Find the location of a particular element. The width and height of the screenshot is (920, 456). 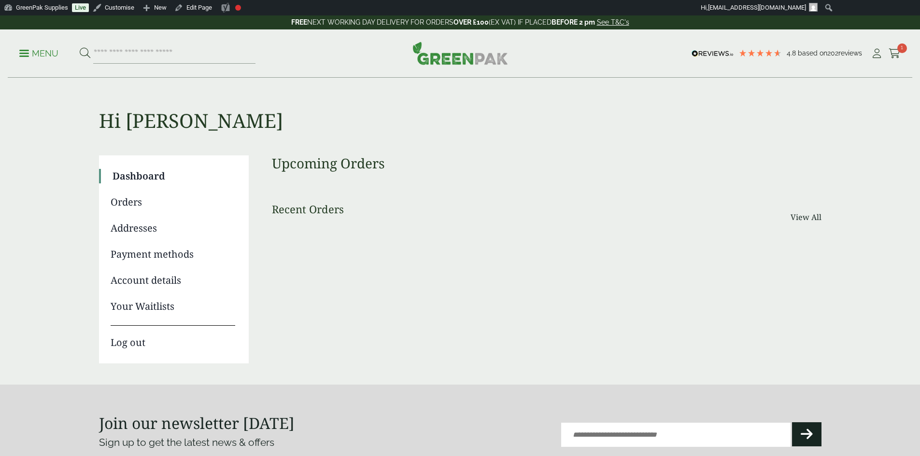

a: Orders is located at coordinates (173, 202).